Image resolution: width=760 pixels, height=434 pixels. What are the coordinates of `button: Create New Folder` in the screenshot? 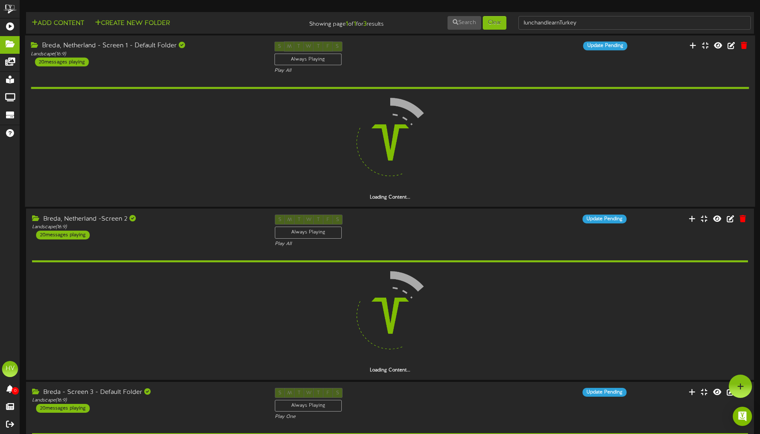 It's located at (132, 23).